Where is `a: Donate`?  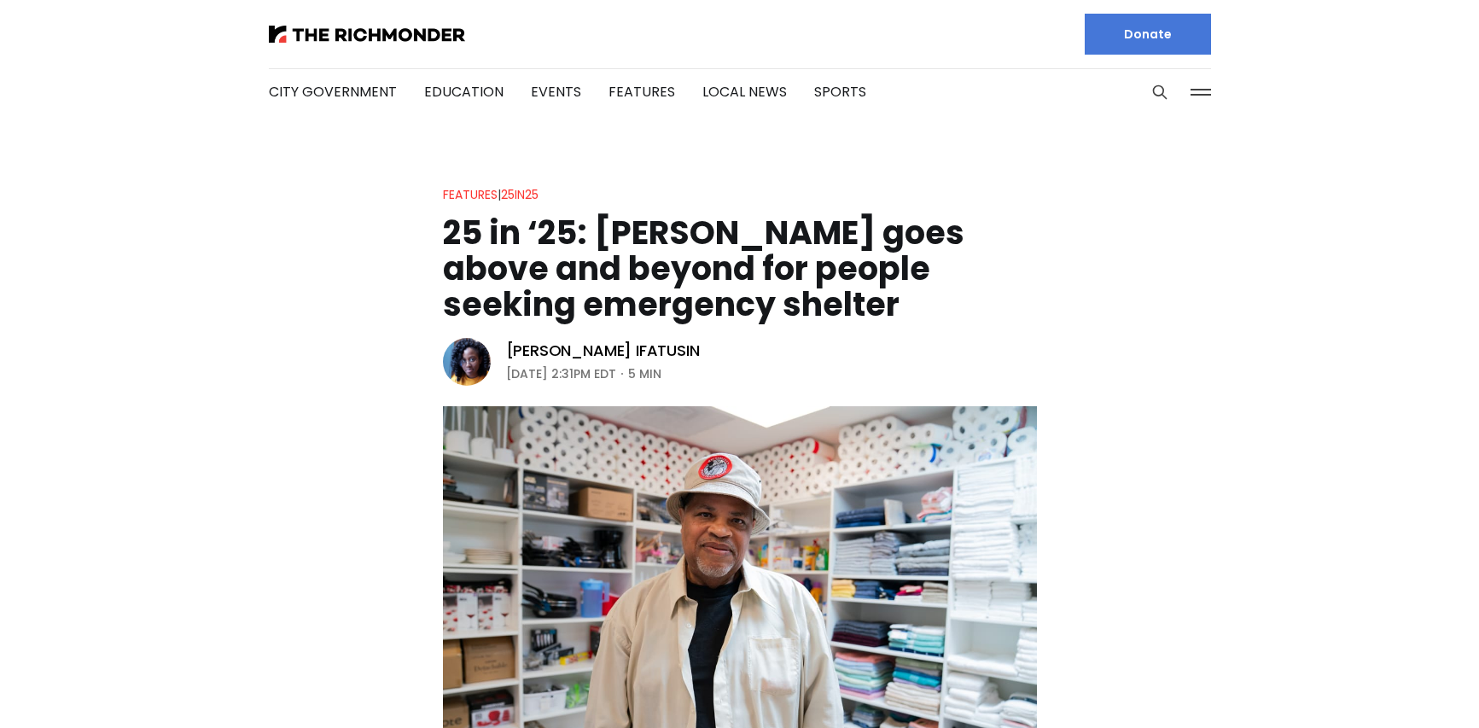 a: Donate is located at coordinates (1148, 34).